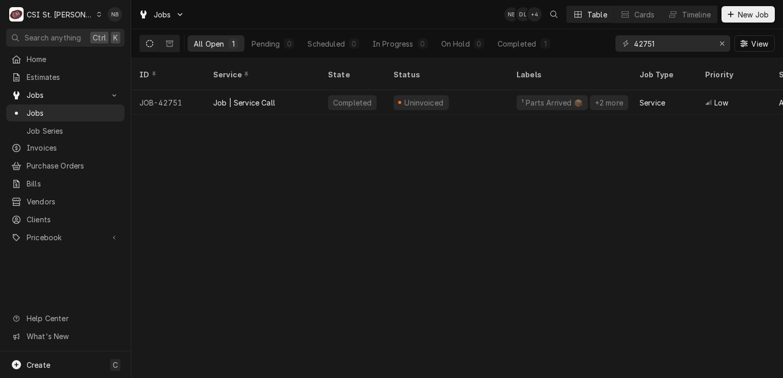  What do you see at coordinates (523, 14) in the screenshot?
I see `div: David Lindsey's Avatar` at bounding box center [523, 14].